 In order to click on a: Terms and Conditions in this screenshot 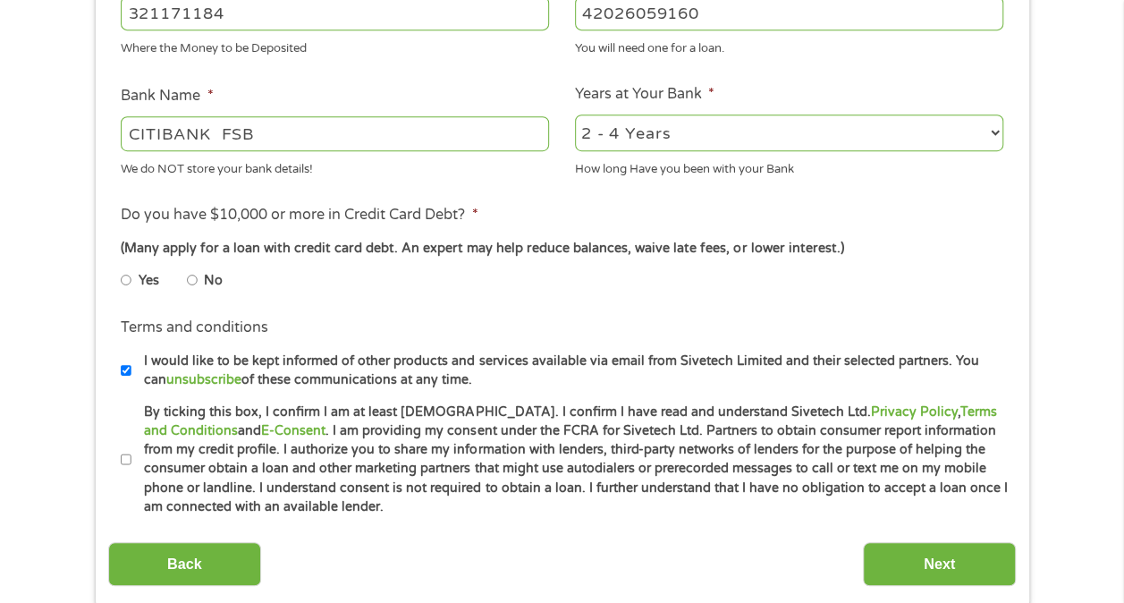, I will do `click(570, 421)`.